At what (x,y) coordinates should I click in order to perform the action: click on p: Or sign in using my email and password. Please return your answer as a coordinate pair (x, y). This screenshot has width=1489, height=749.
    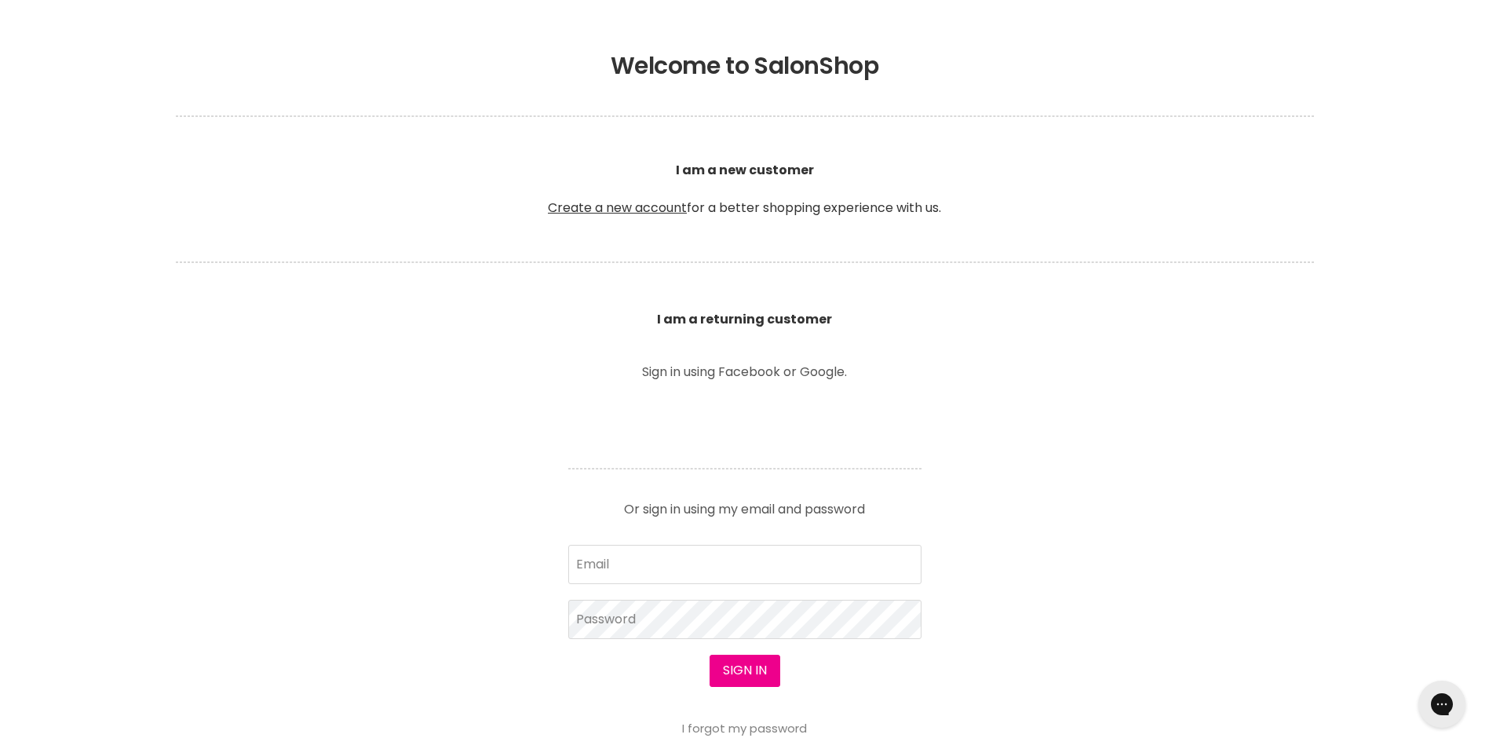
    Looking at the image, I should click on (745, 503).